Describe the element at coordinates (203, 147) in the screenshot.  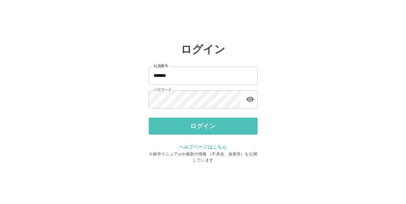
I see `a: ヘルプページはこちら` at that location.